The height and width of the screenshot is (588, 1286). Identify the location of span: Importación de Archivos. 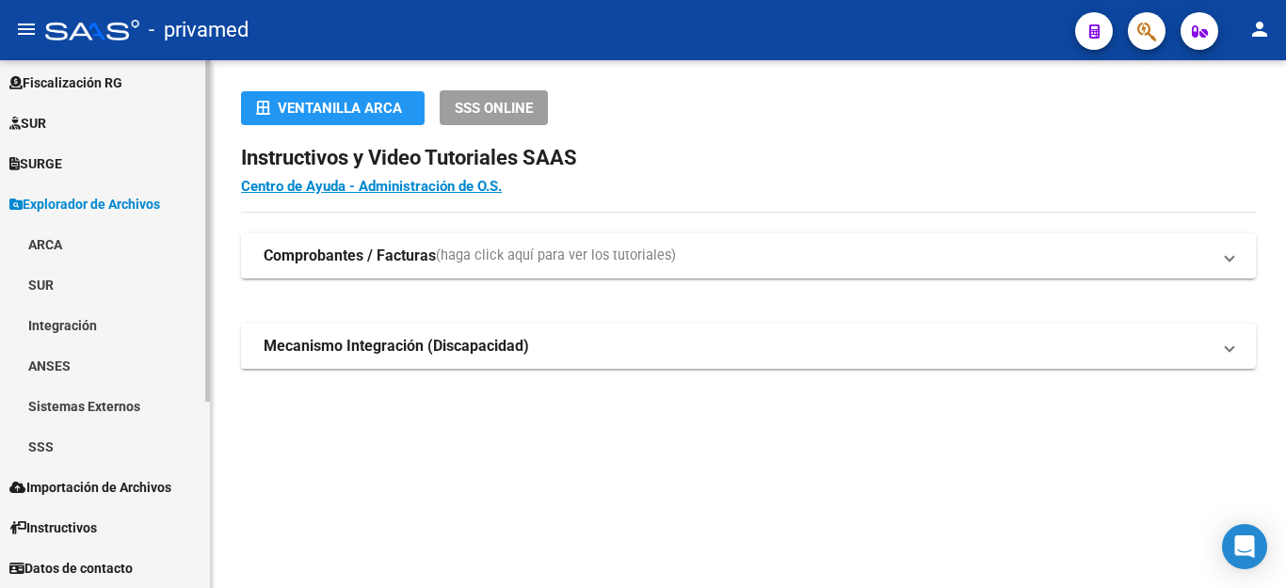
(90, 488).